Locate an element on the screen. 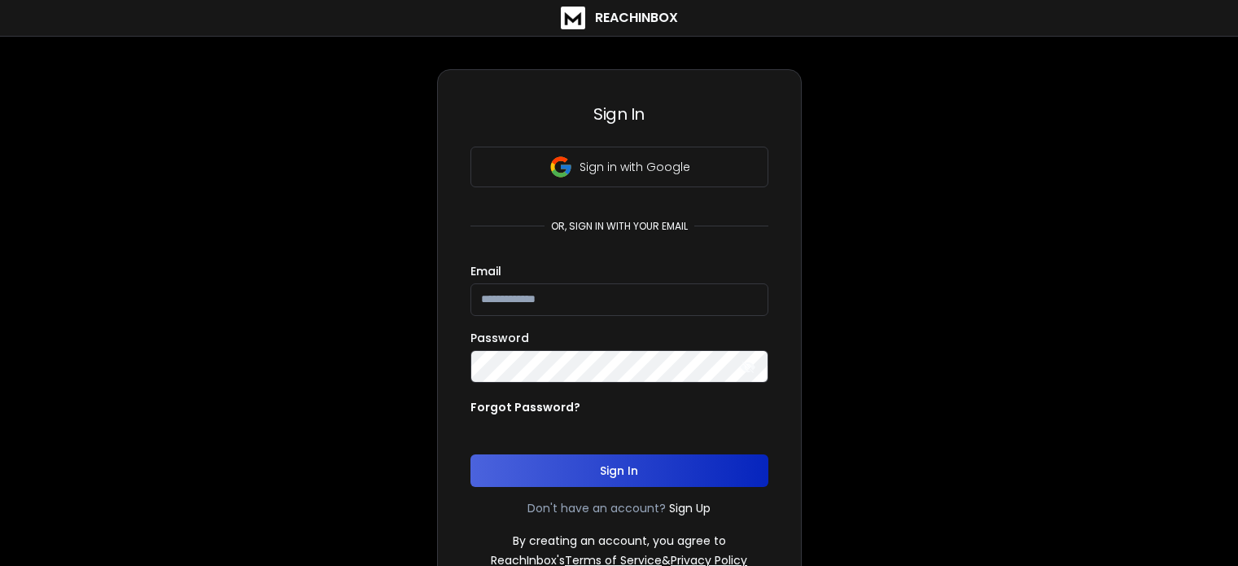  button: Sign in with Google is located at coordinates (619, 167).